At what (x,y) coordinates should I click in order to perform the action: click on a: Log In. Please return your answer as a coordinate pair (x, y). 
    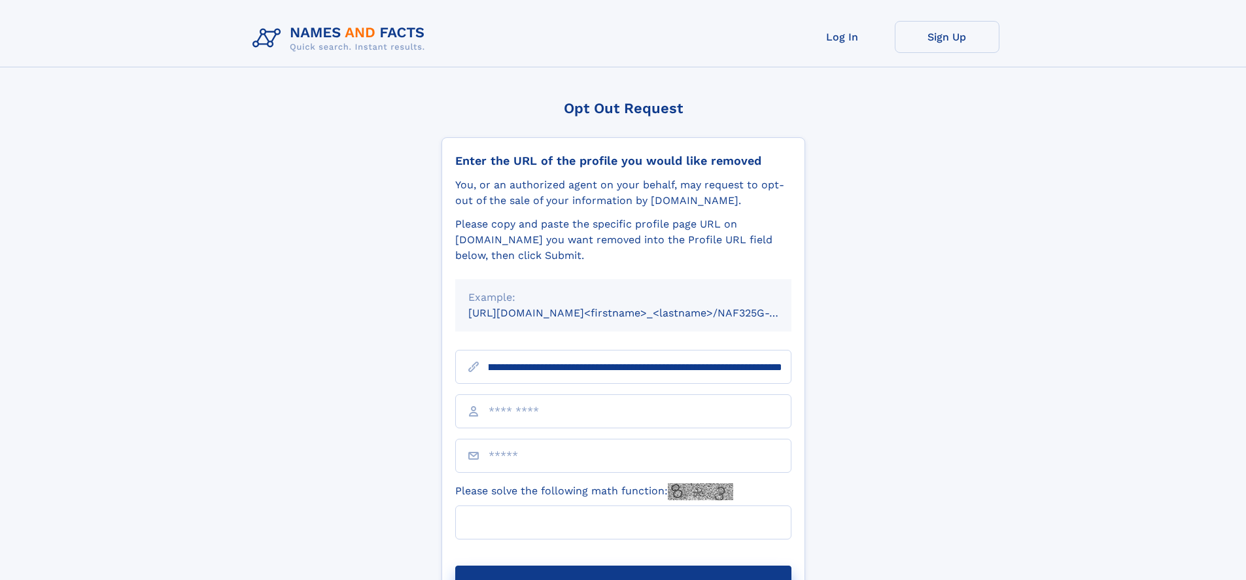
    Looking at the image, I should click on (843, 37).